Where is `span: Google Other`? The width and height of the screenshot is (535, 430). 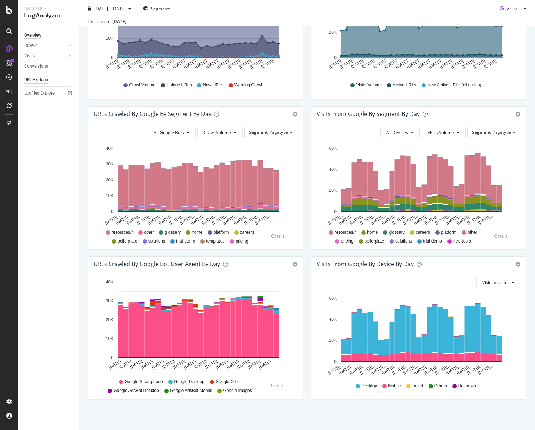
span: Google Other is located at coordinates (228, 381).